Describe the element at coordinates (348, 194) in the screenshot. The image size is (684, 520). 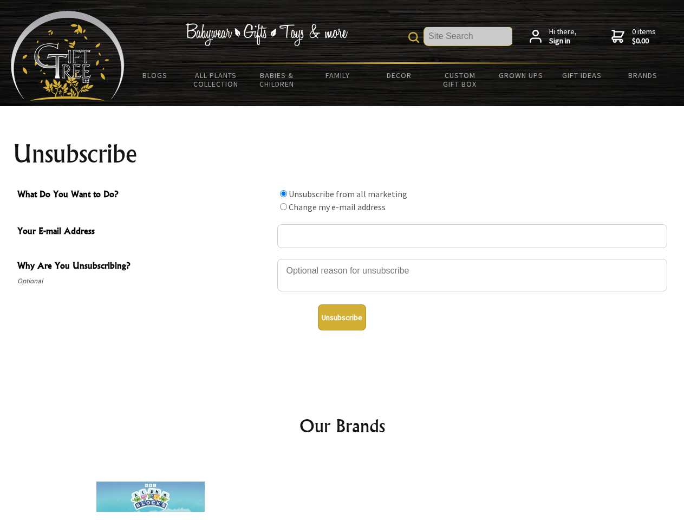
I see `label: Unsubscribe from all marketing` at that location.